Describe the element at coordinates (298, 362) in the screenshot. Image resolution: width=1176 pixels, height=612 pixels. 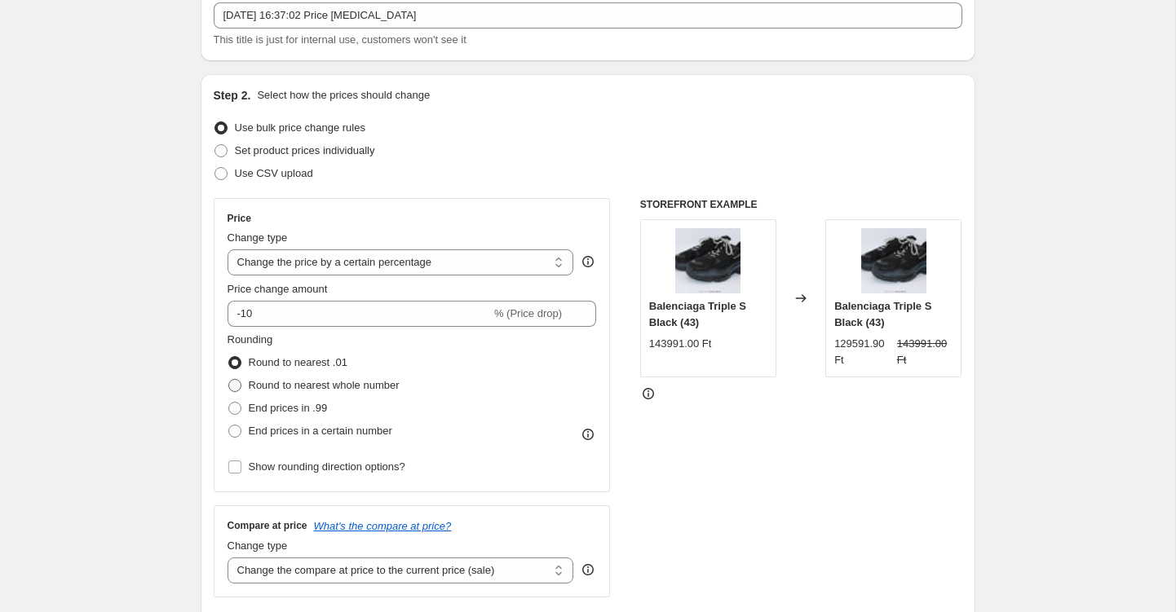
I see `span: Round to nearest .01` at that location.